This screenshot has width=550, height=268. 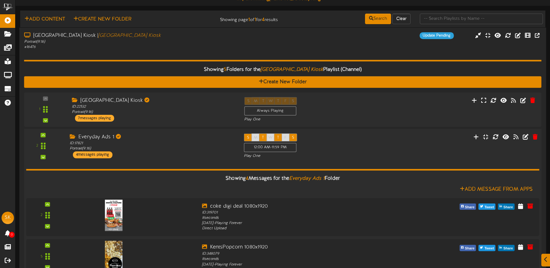 What do you see at coordinates (270, 148) in the screenshot?
I see `div: 12:00 AM - 11:59 PM` at bounding box center [270, 148].